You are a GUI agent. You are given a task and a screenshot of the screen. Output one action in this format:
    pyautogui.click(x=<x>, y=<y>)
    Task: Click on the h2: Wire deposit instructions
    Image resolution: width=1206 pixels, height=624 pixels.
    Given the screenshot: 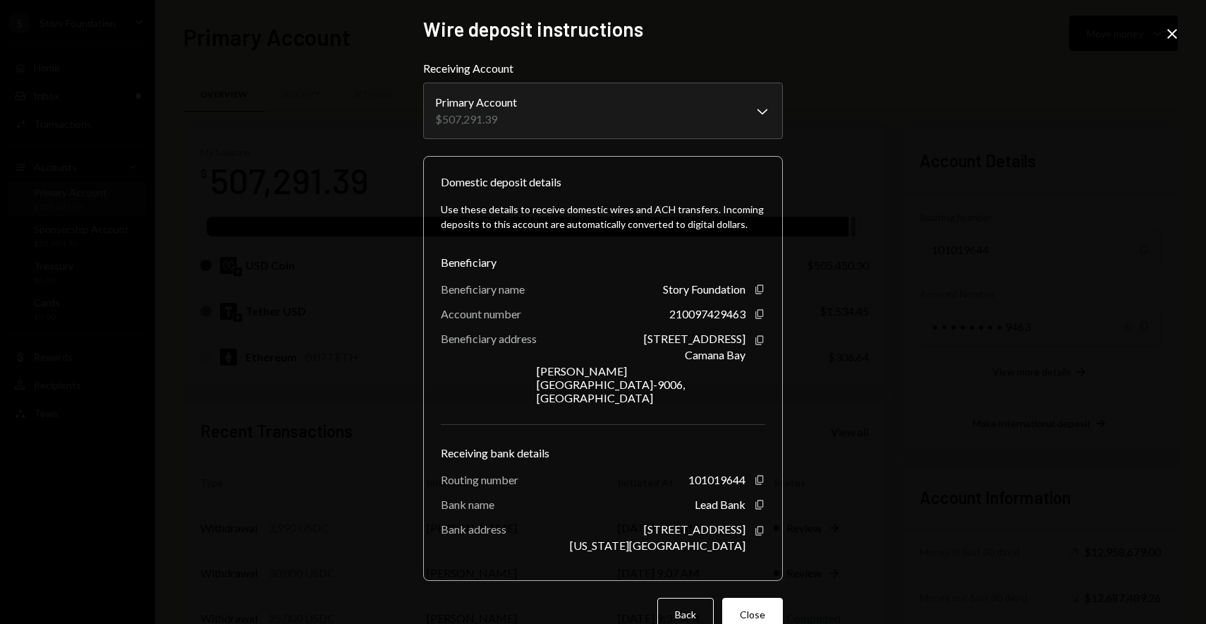 What is the action you would take?
    pyautogui.click(x=603, y=29)
    